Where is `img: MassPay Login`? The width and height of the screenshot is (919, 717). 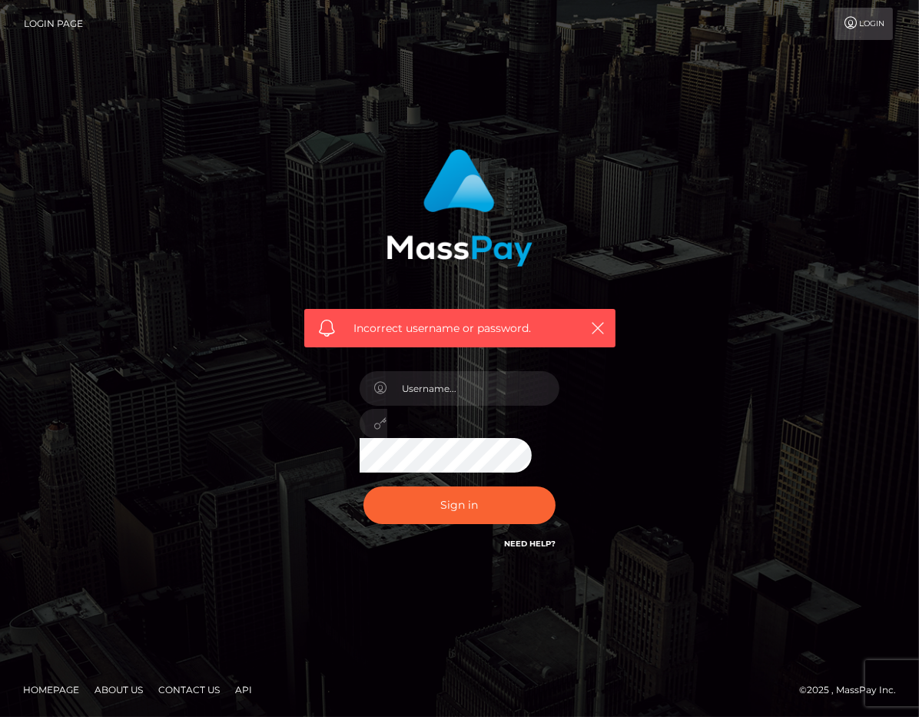 img: MassPay Login is located at coordinates (459, 207).